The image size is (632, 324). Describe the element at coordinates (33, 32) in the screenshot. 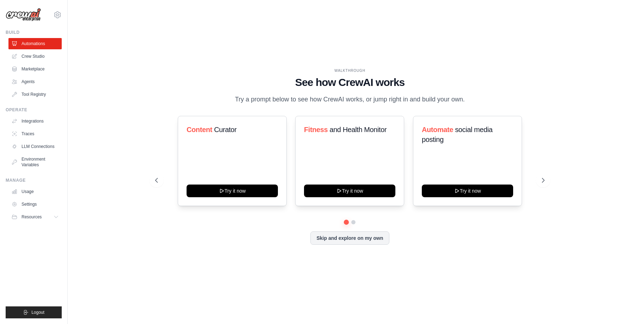

I see `div: Build` at that location.